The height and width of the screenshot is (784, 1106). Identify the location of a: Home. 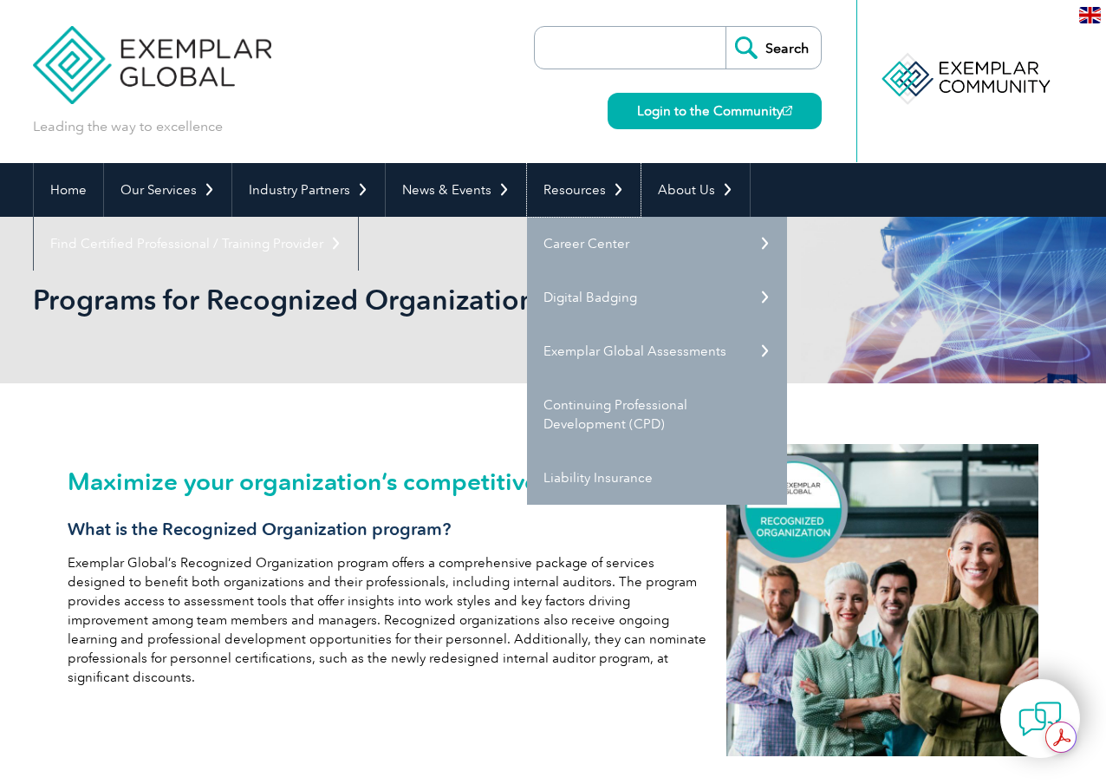
(69, 190).